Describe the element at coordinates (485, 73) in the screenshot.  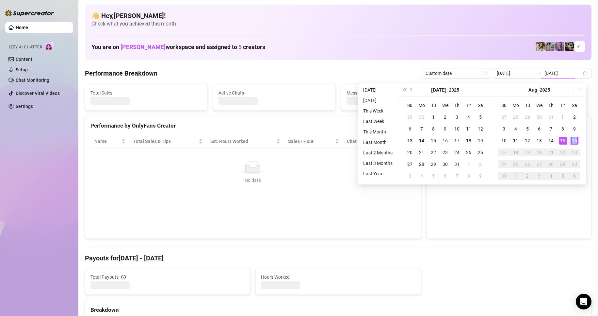
I see `span: calendar` at that location.